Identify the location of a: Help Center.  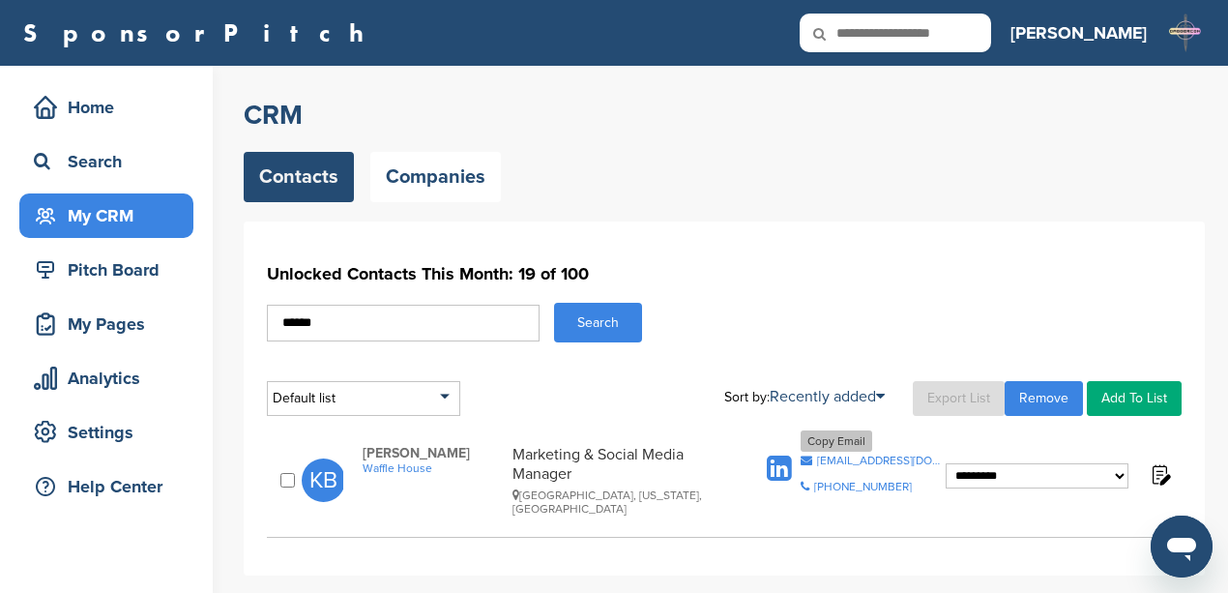
(106, 486).